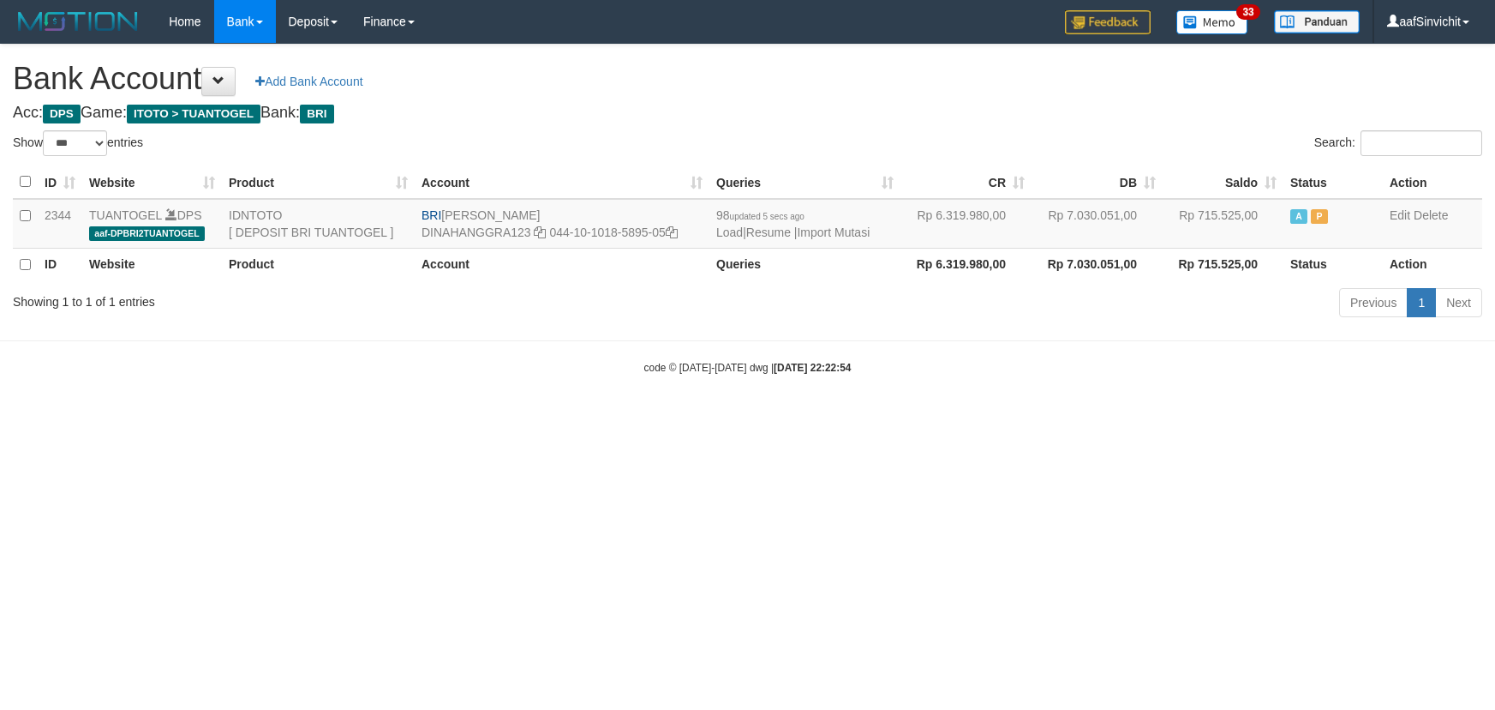 The width and height of the screenshot is (1495, 710). I want to click on span: DPS, so click(62, 114).